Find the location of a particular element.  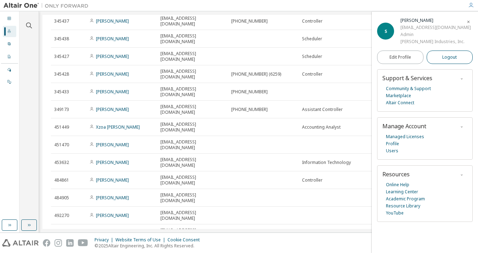

span: Support & Services is located at coordinates (407, 78).